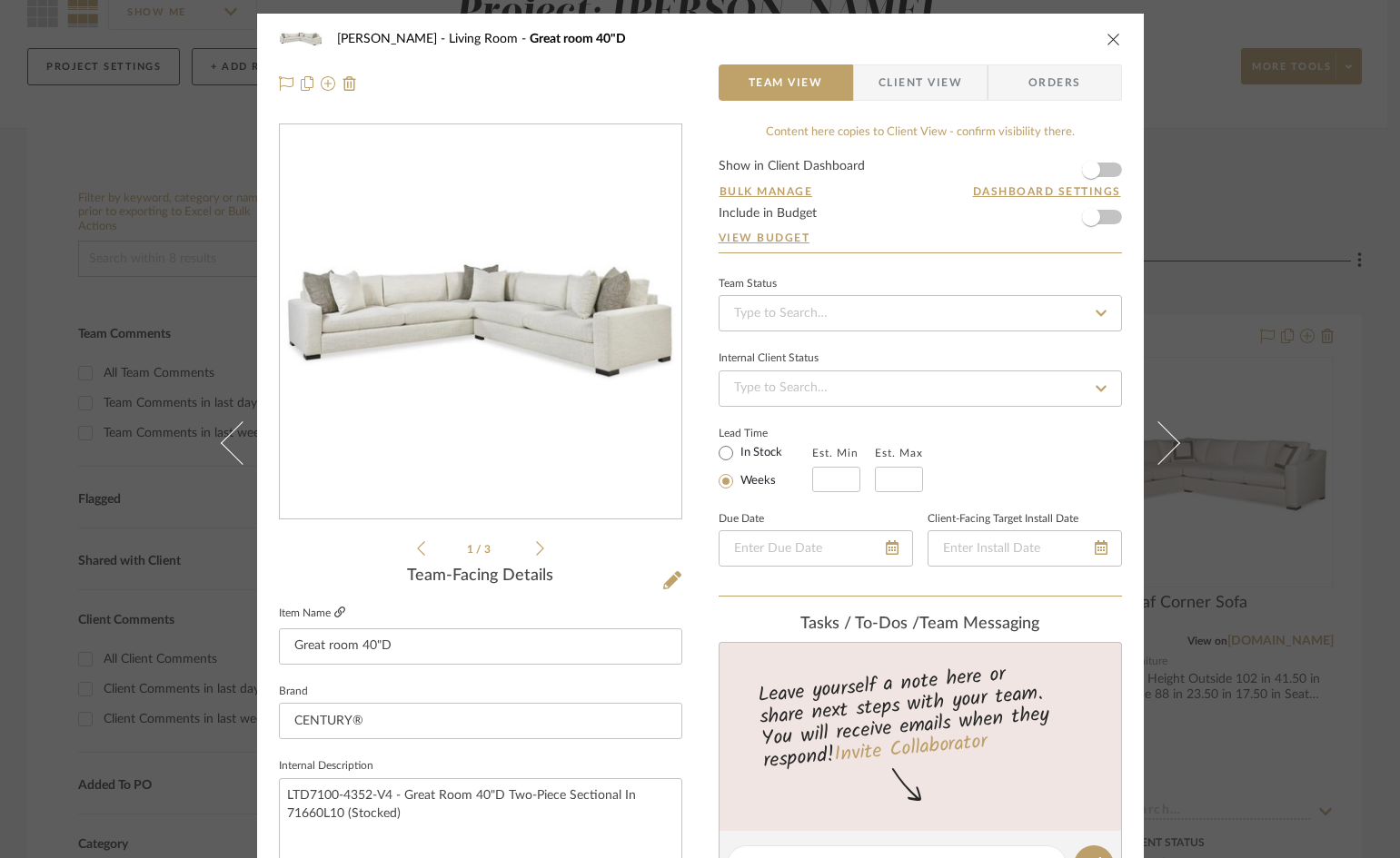 The height and width of the screenshot is (858, 1400). Describe the element at coordinates (1025, 549) in the screenshot. I see `input: Enter Install Date` at that location.